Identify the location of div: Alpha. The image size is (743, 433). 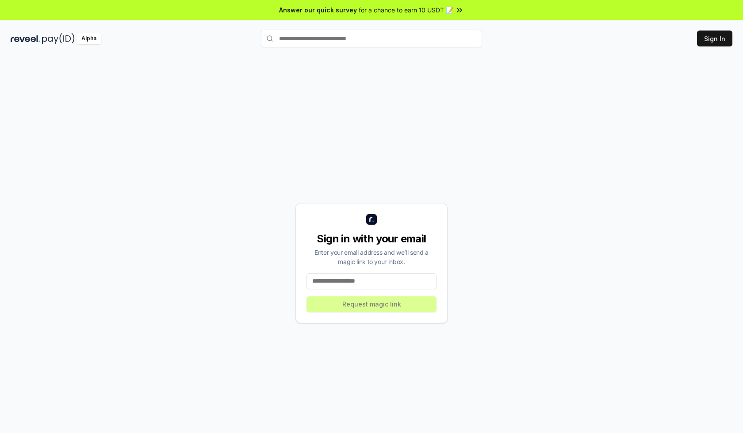
(89, 38).